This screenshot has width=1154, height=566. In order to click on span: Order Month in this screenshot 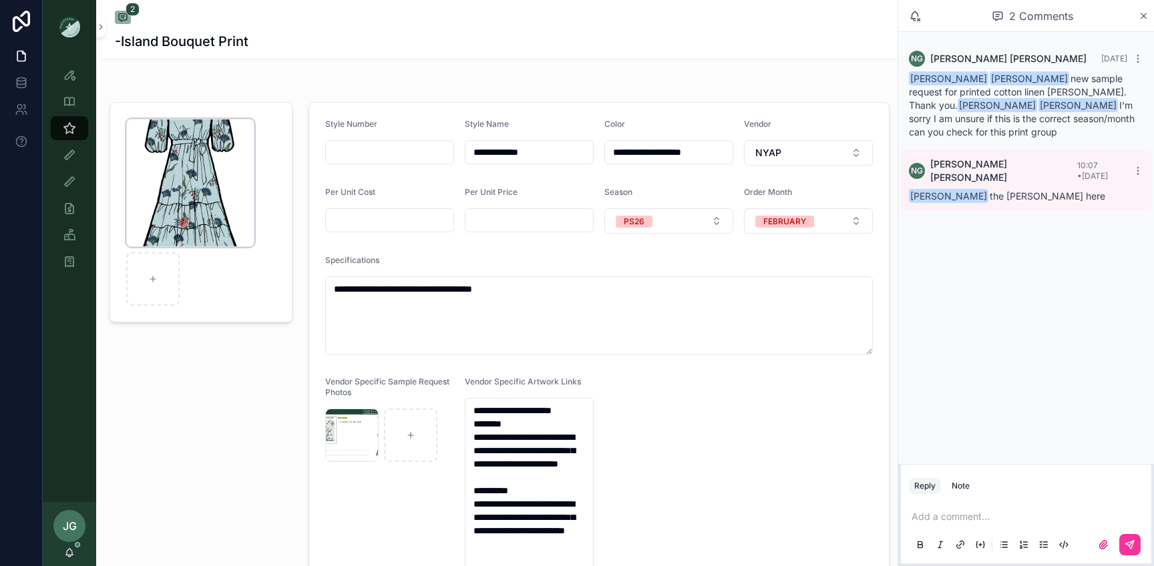, I will do `click(768, 192)`.